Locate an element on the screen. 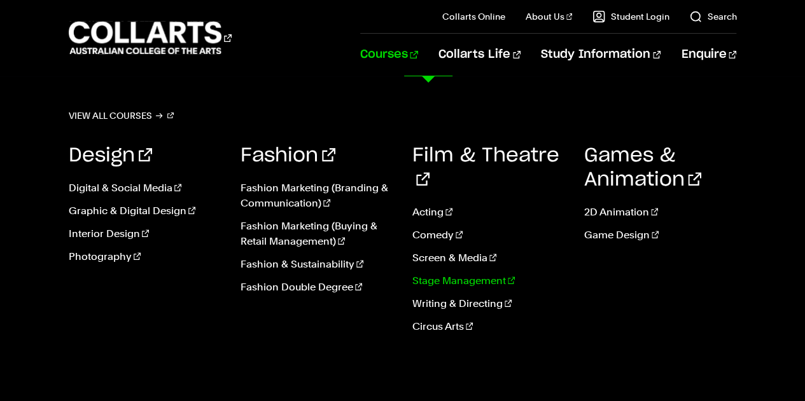 This screenshot has height=401, width=805. a: Game Design is located at coordinates (660, 235).